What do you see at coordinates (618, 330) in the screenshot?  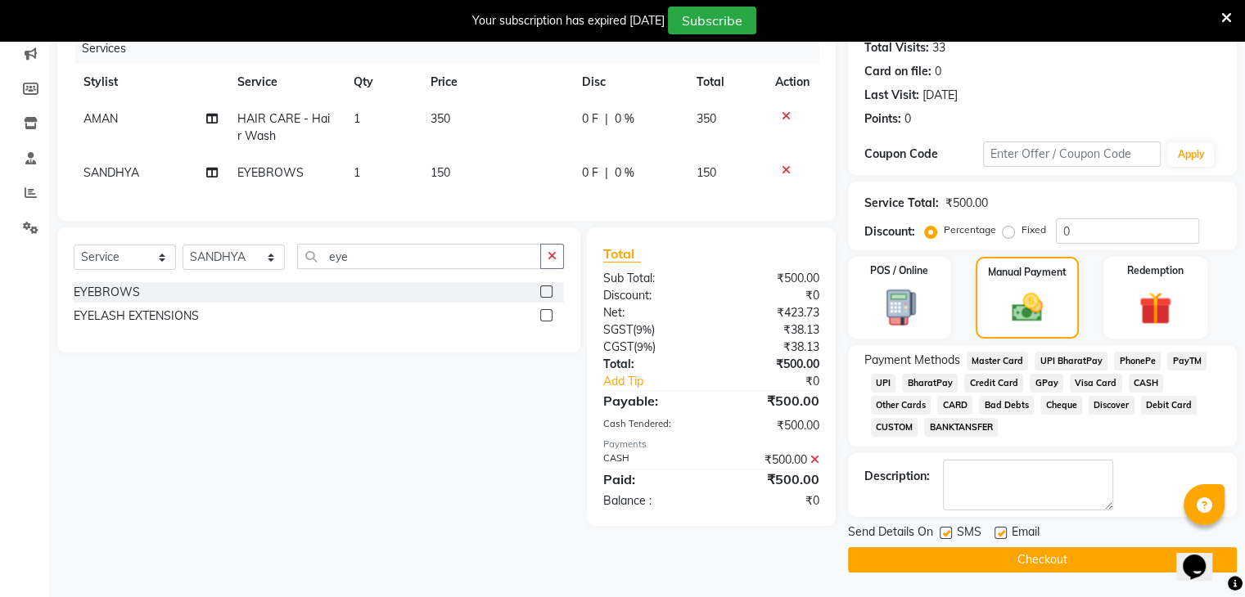 I see `span: SGST` at bounding box center [618, 330].